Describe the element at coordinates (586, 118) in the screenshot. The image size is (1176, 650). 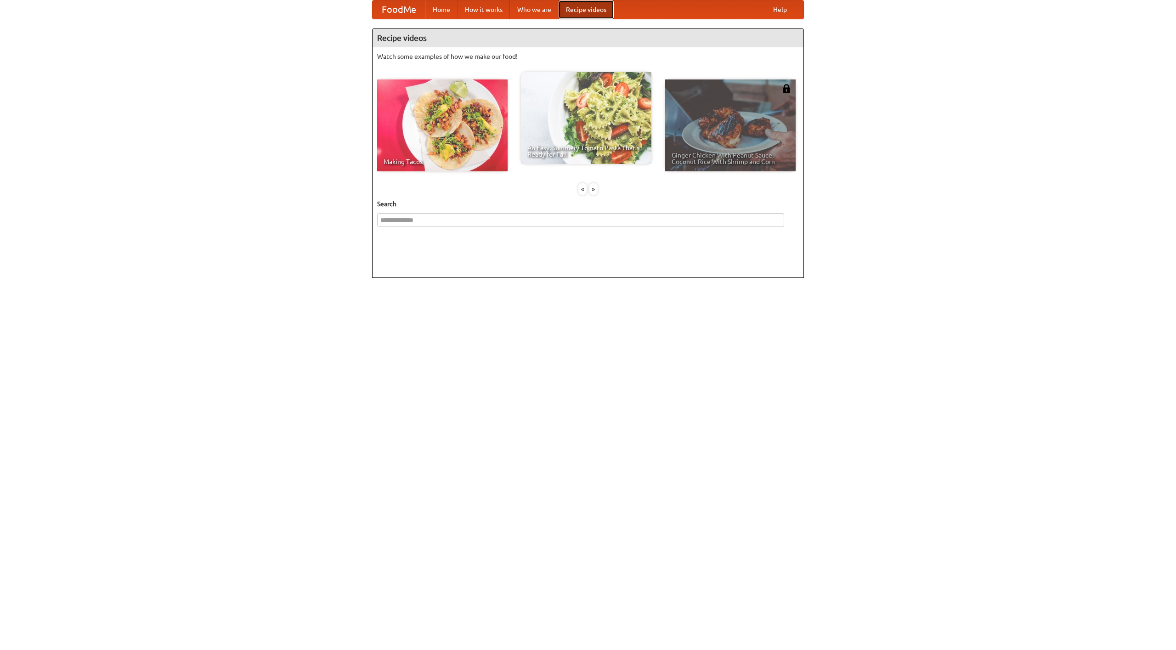
I see `a: An Easy, Summery Tomato Pasta That's Ready for Fall` at that location.